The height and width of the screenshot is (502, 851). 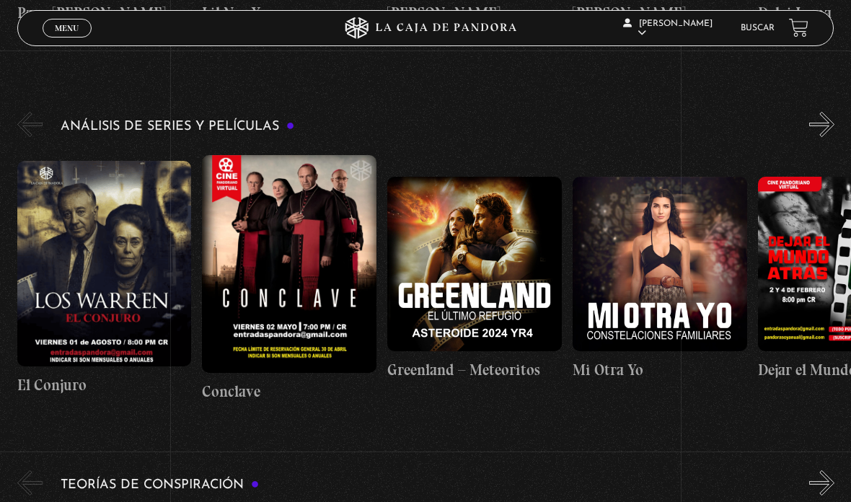 What do you see at coordinates (757, 28) in the screenshot?
I see `a: Buscar` at bounding box center [757, 28].